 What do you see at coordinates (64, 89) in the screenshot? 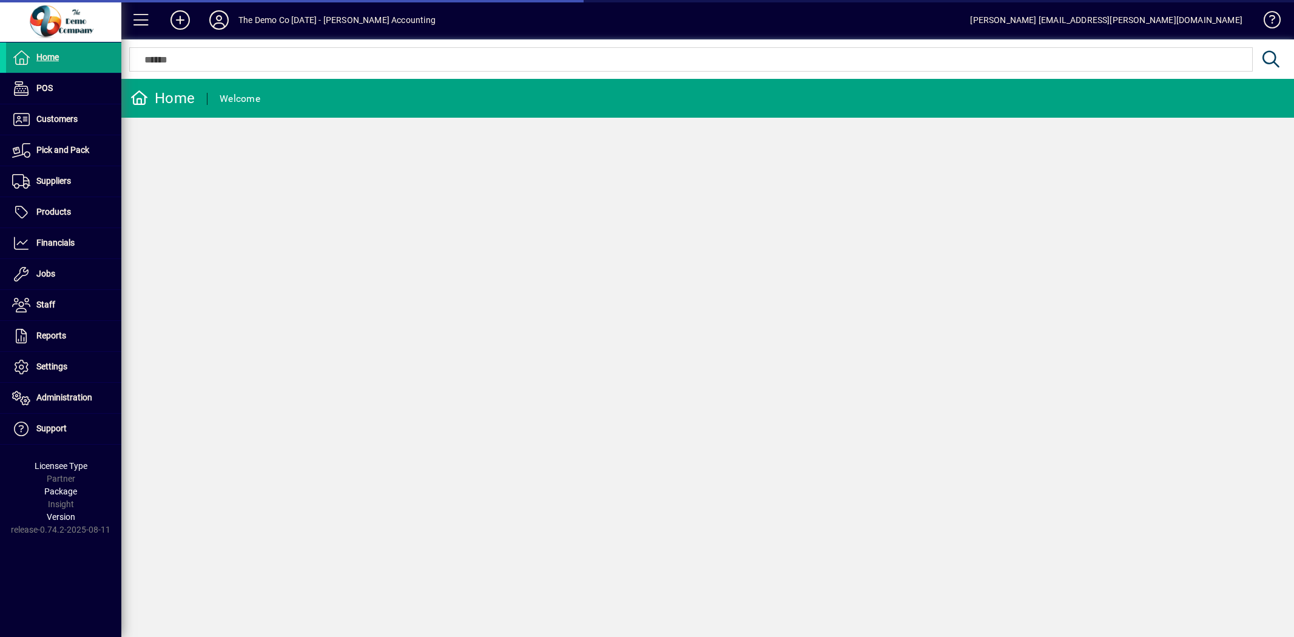
I see `a: POS` at bounding box center [64, 89].